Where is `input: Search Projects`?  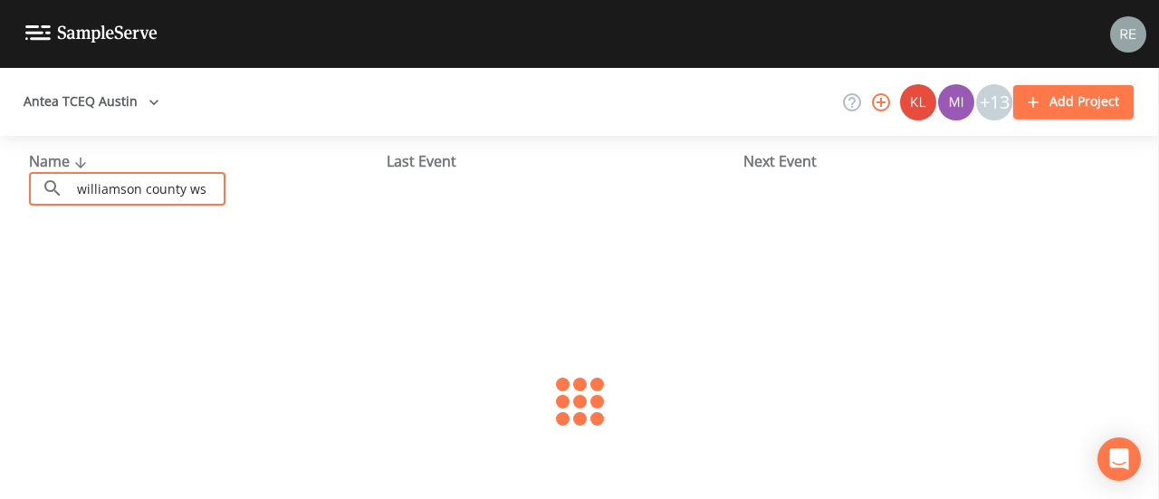
input: Search Projects is located at coordinates (148, 188).